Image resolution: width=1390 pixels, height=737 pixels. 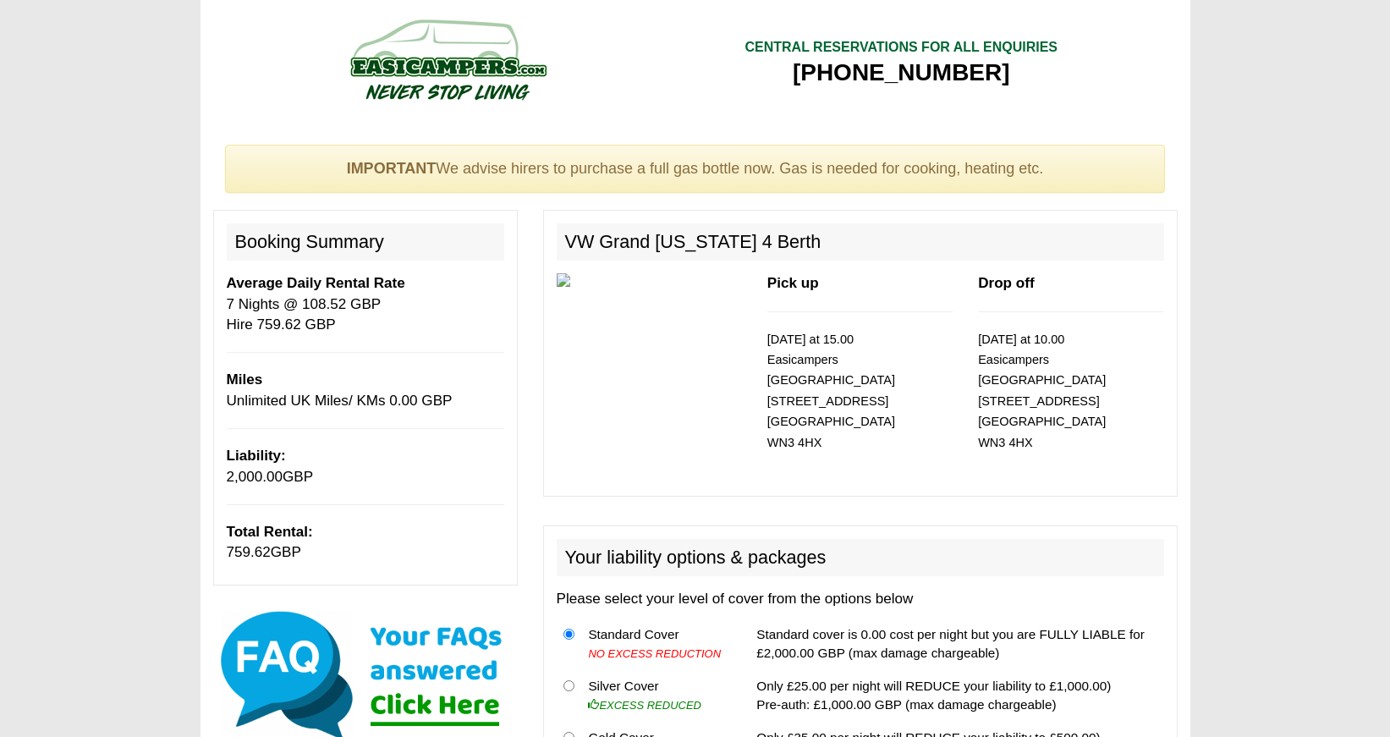 What do you see at coordinates (448, 59) in the screenshot?
I see `img: campers-checkout-logo.png` at bounding box center [448, 59].